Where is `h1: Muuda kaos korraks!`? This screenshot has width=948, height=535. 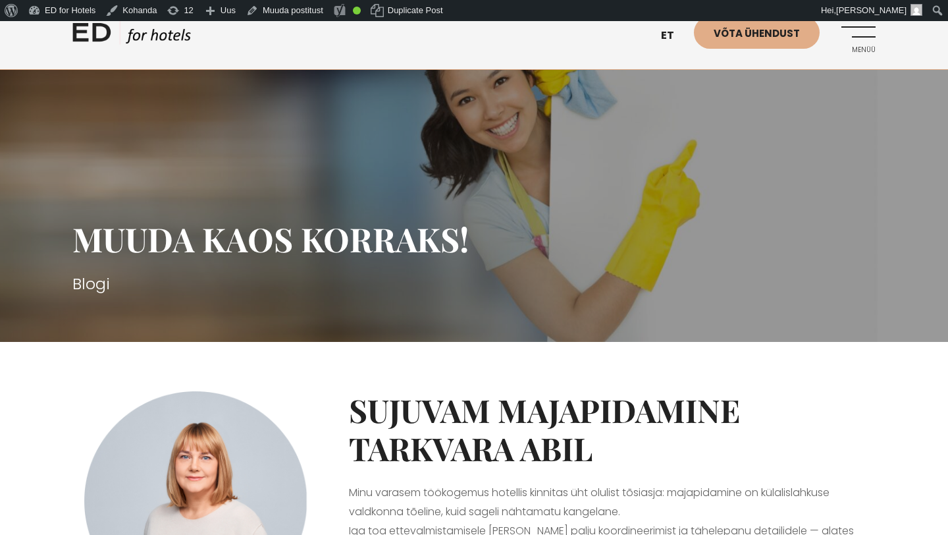 h1: Muuda kaos korraks! is located at coordinates (474, 239).